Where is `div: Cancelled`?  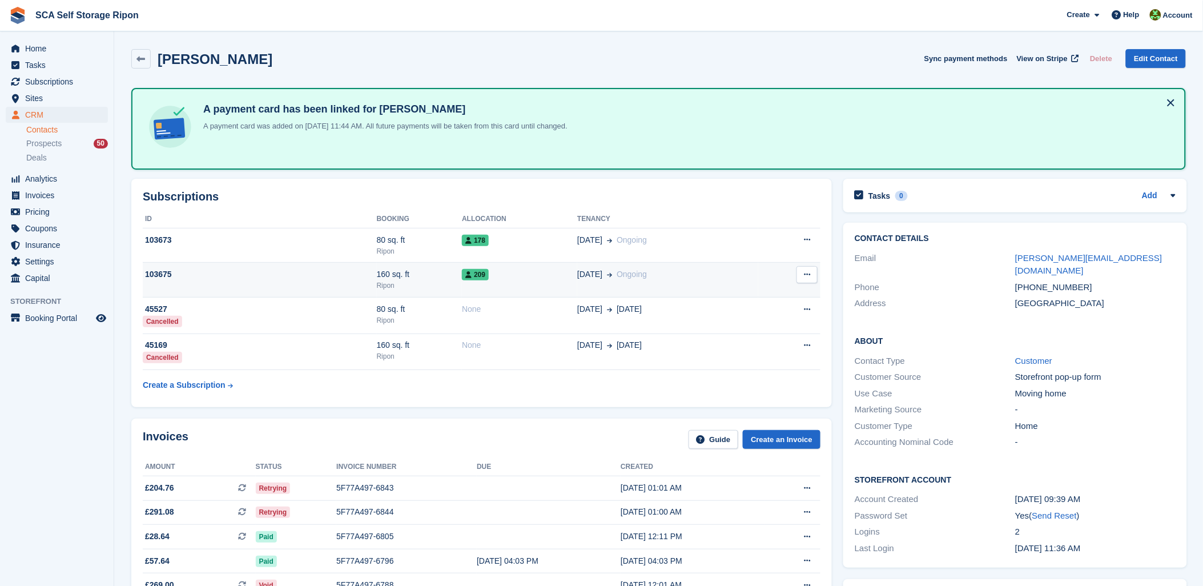
div: Cancelled is located at coordinates (162, 358).